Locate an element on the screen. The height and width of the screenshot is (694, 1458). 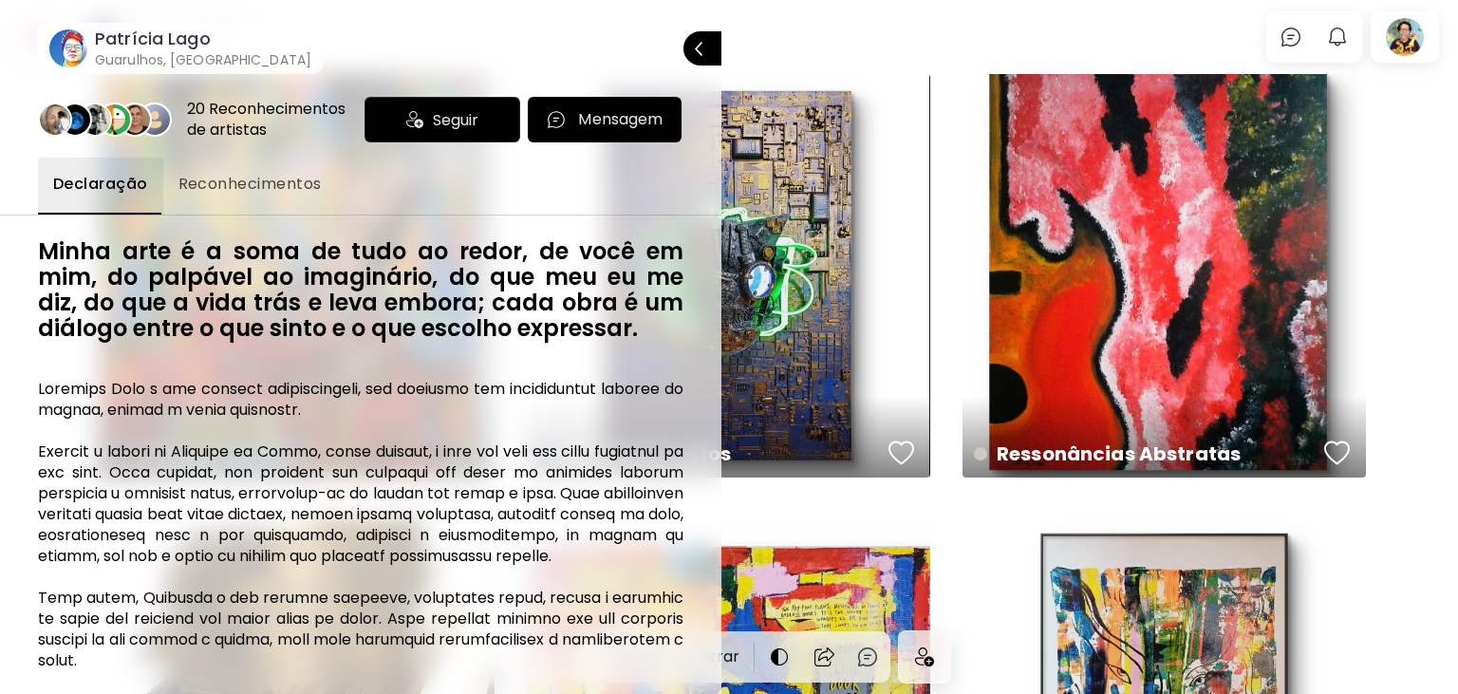
span: Declaração is located at coordinates (101, 184).